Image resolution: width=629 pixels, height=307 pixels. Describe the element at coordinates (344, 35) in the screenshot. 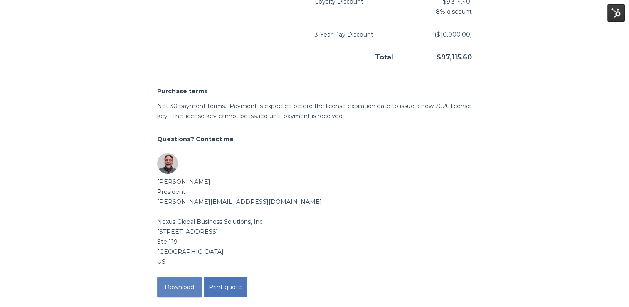

I see `div: 3-Year Pay Discount` at that location.